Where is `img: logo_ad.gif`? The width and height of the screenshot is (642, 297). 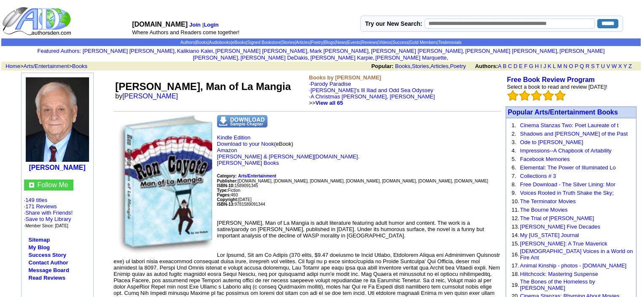
img: logo_ad.gif is located at coordinates (38, 21).